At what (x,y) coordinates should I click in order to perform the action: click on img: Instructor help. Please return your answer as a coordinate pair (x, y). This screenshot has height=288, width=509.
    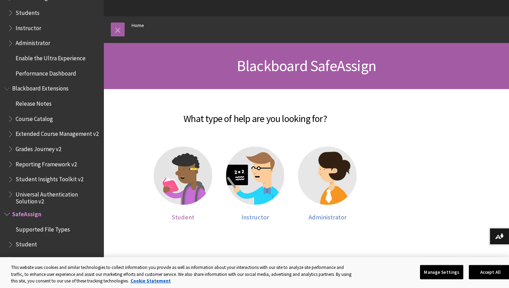
    Looking at the image, I should click on (255, 176).